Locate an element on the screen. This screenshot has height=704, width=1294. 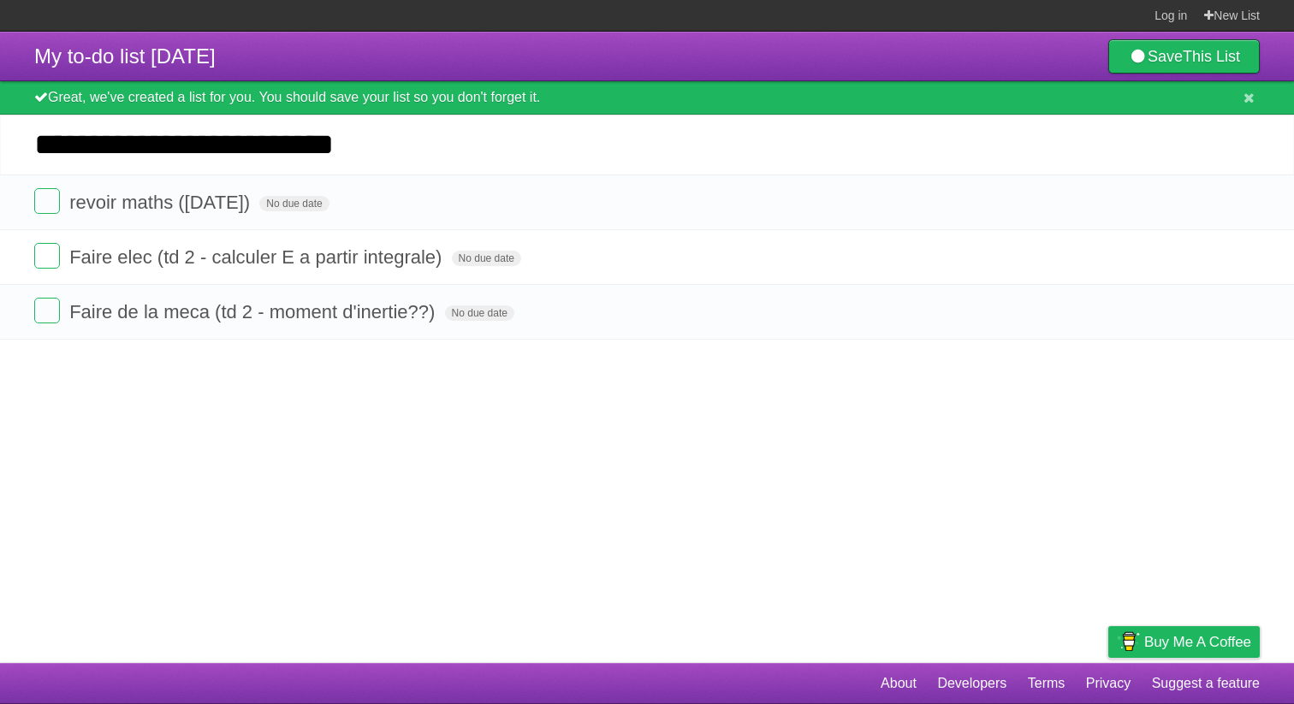
a: Buy me a coffee is located at coordinates (1183, 642).